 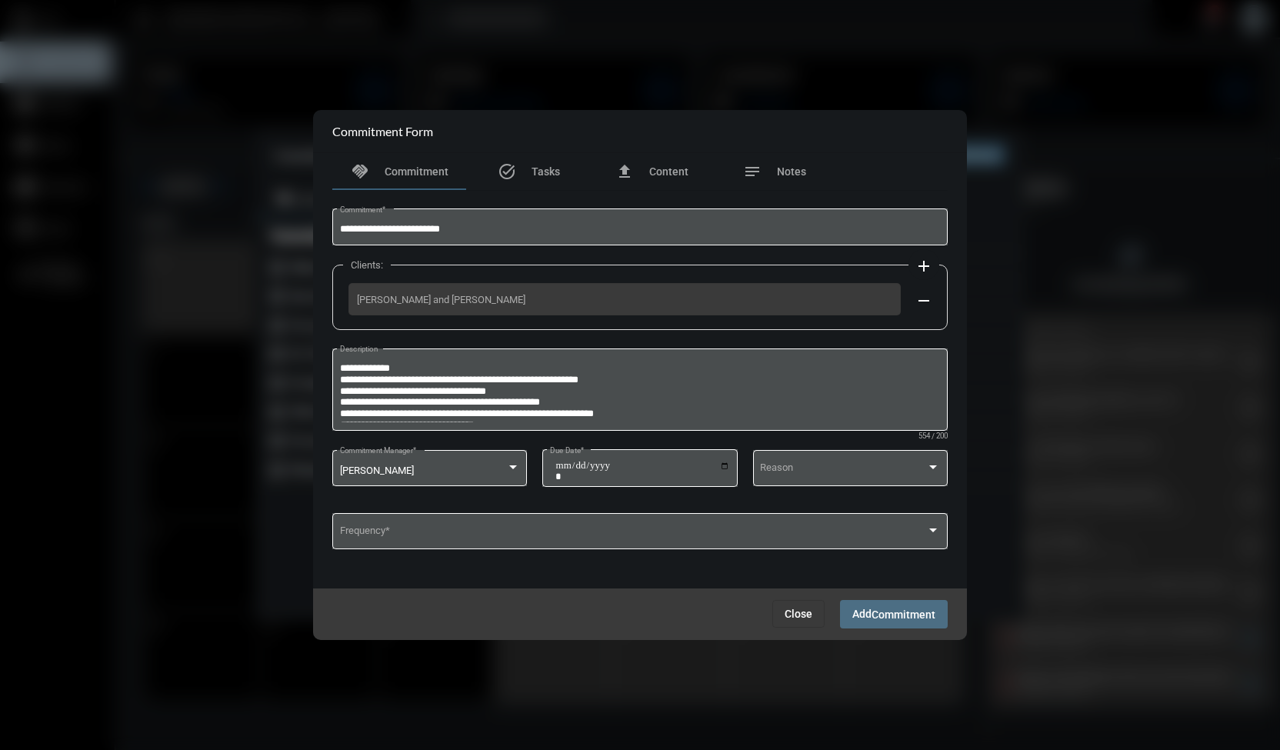 What do you see at coordinates (360, 172) in the screenshot?
I see `mat-icon: handshake` at bounding box center [360, 172].